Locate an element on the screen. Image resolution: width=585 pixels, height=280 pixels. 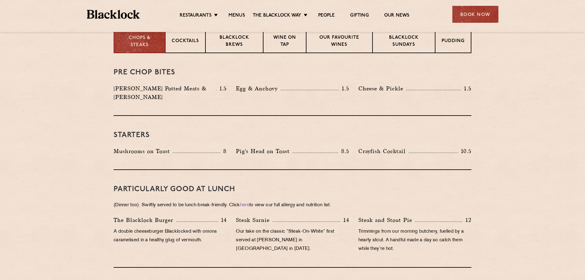
p: 8.5 is located at coordinates (344, 151).